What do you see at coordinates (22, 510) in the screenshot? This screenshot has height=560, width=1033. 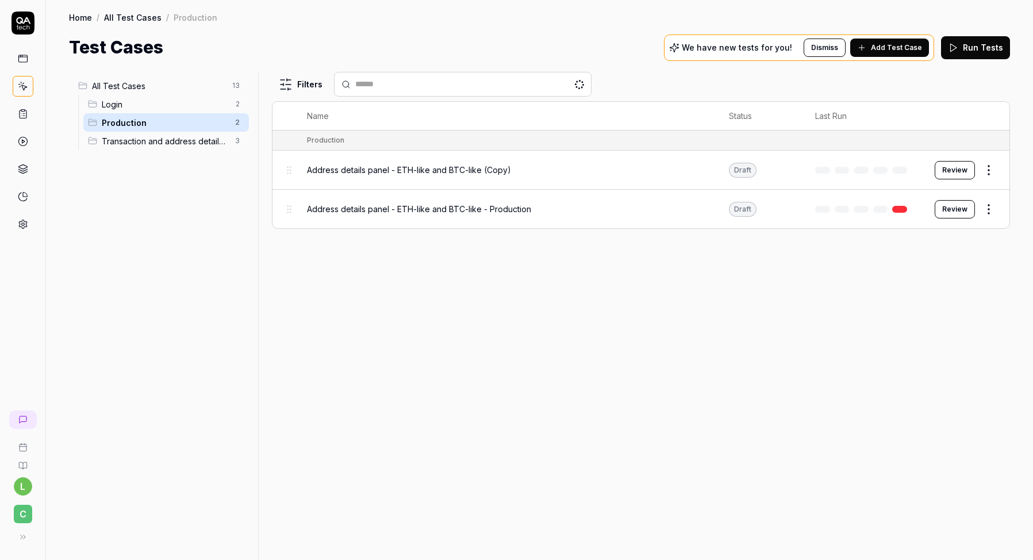 I see `button: C` at bounding box center [22, 510].